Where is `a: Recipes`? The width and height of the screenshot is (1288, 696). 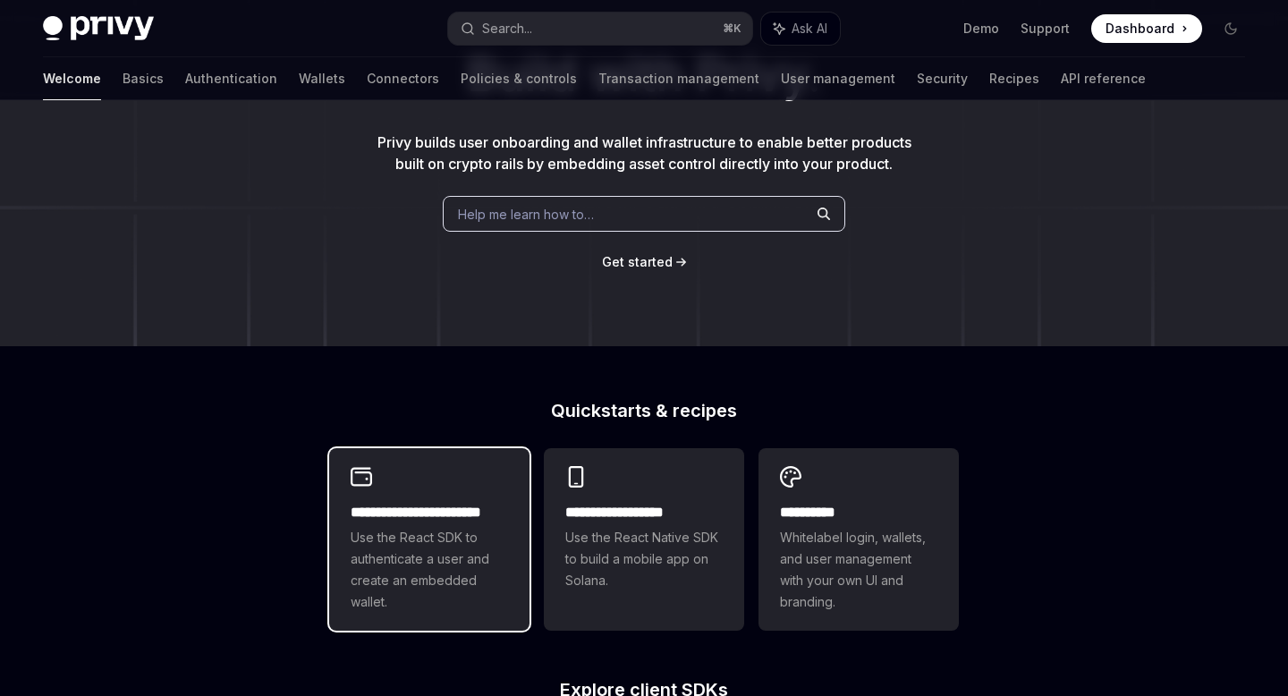
a: Recipes is located at coordinates (1014, 79).